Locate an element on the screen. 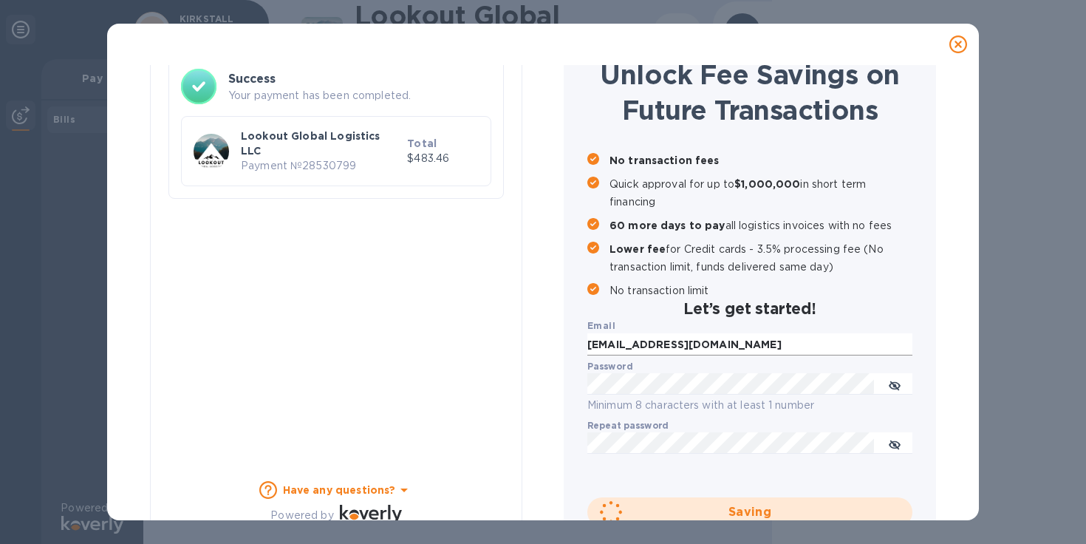 The width and height of the screenshot is (1086, 544). p: Powered by is located at coordinates (301, 515).